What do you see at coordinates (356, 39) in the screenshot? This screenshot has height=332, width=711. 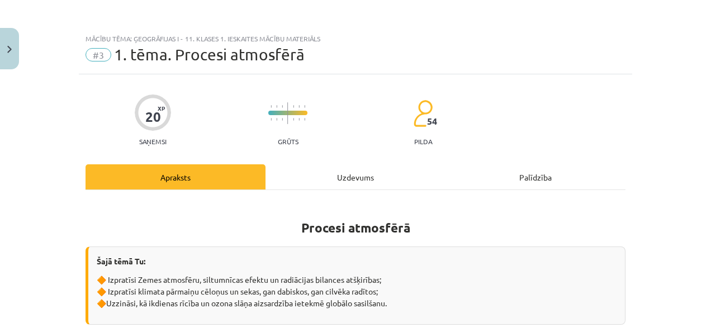 I see `div: Mācību tēma: Ģeogrāfijas i - 11. klases 1. ieskaites mācību materiāls` at bounding box center [356, 39].